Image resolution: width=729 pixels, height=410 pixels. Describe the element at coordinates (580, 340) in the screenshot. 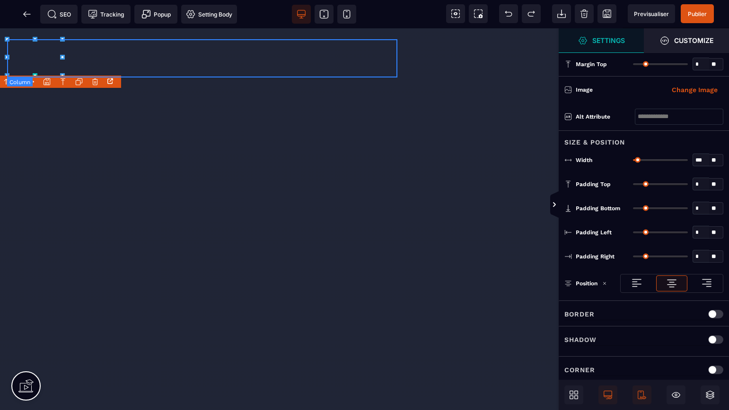

I see `p: Shadow` at that location.